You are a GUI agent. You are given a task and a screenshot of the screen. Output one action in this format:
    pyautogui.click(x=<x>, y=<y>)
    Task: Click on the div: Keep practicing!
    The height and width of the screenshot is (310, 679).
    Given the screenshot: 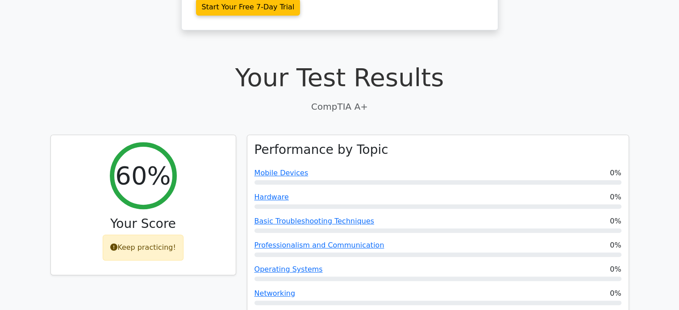 What is the action you would take?
    pyautogui.click(x=143, y=248)
    